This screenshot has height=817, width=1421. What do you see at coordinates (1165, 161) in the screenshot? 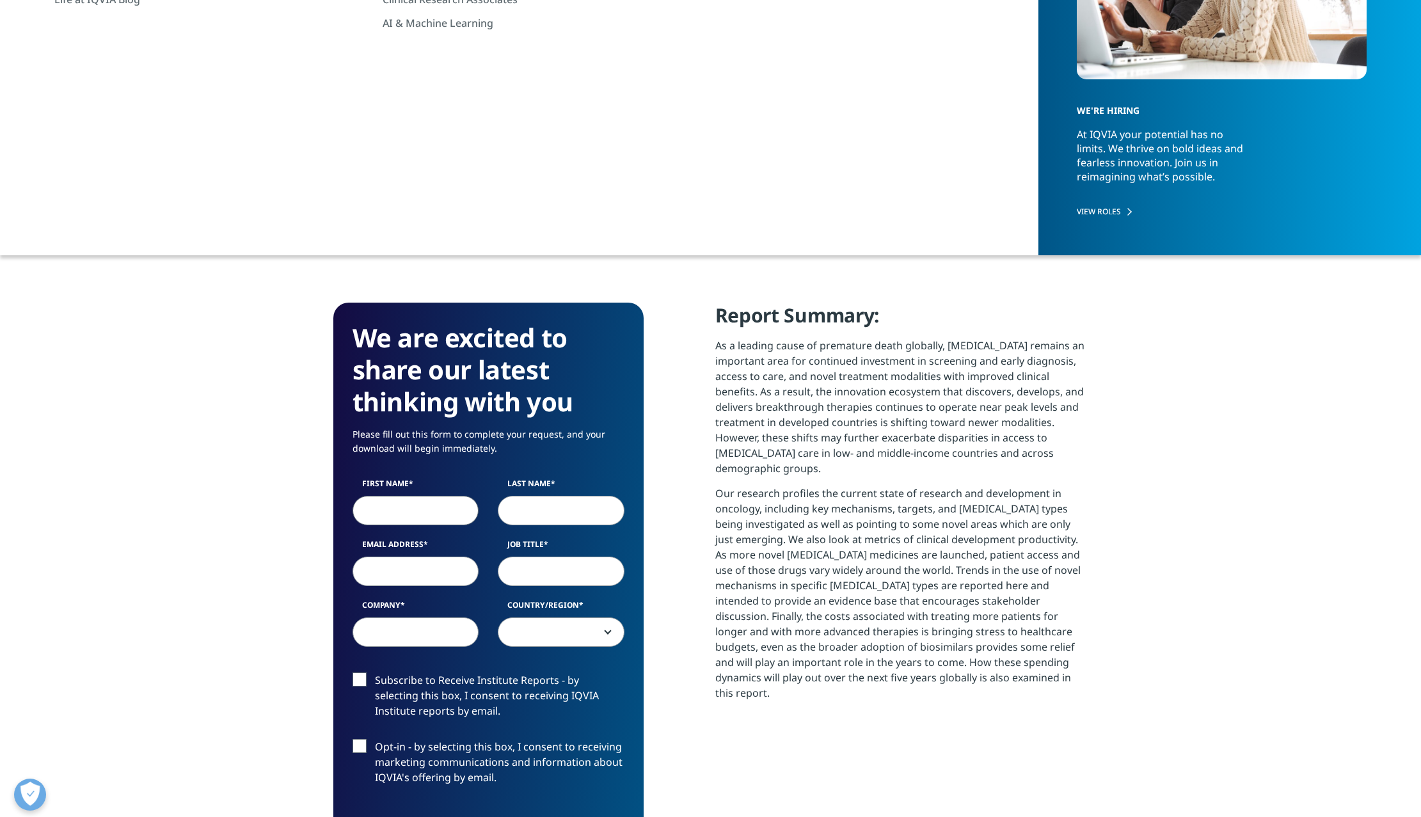
I see `p: At IQVIA your potential has no limits. We thrive on bold ideas and fearless innovation. Join us i...` at bounding box center [1165, 161].